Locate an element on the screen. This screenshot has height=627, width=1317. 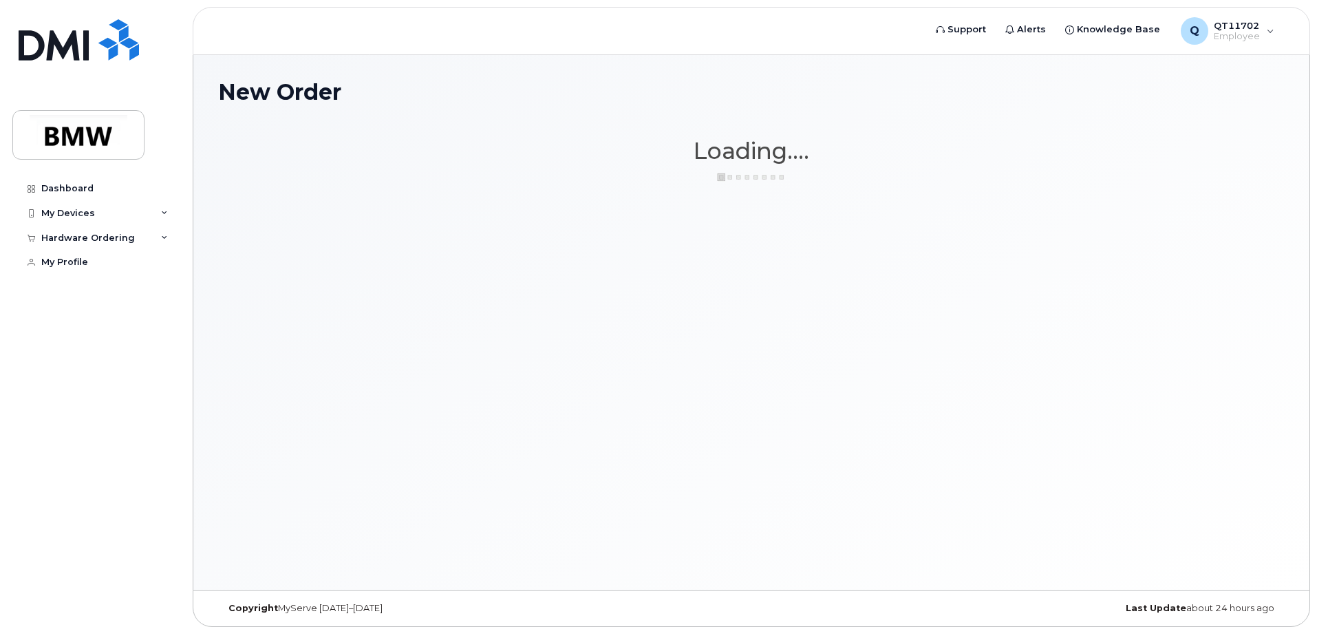
strong: Copyright is located at coordinates (253, 608).